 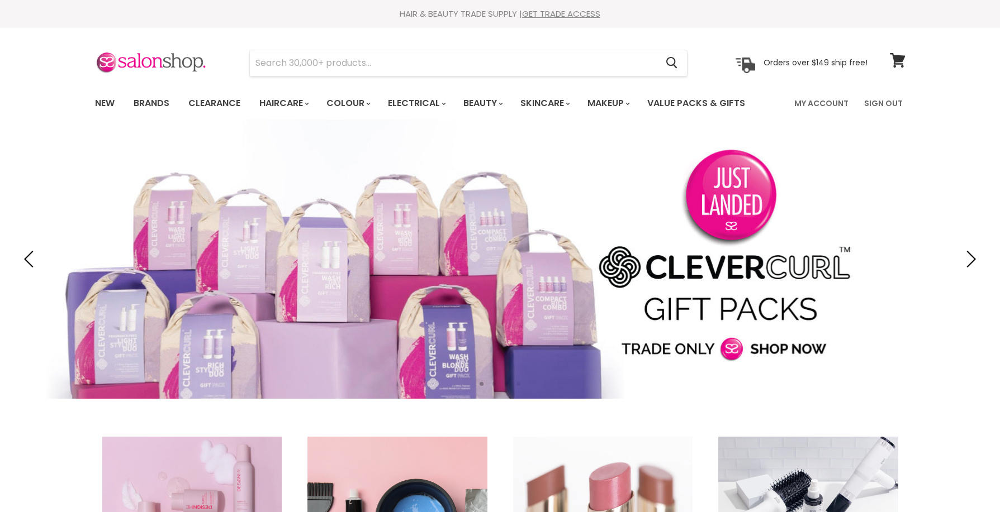 I want to click on input: Search, so click(x=453, y=63).